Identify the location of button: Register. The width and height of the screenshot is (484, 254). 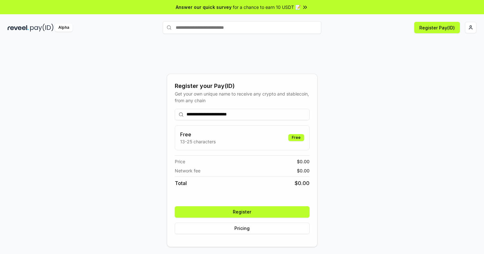
(242, 212).